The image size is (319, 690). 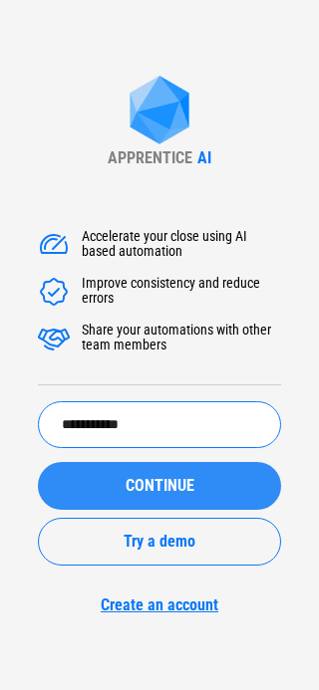 I want to click on a: Create an account, so click(x=159, y=604).